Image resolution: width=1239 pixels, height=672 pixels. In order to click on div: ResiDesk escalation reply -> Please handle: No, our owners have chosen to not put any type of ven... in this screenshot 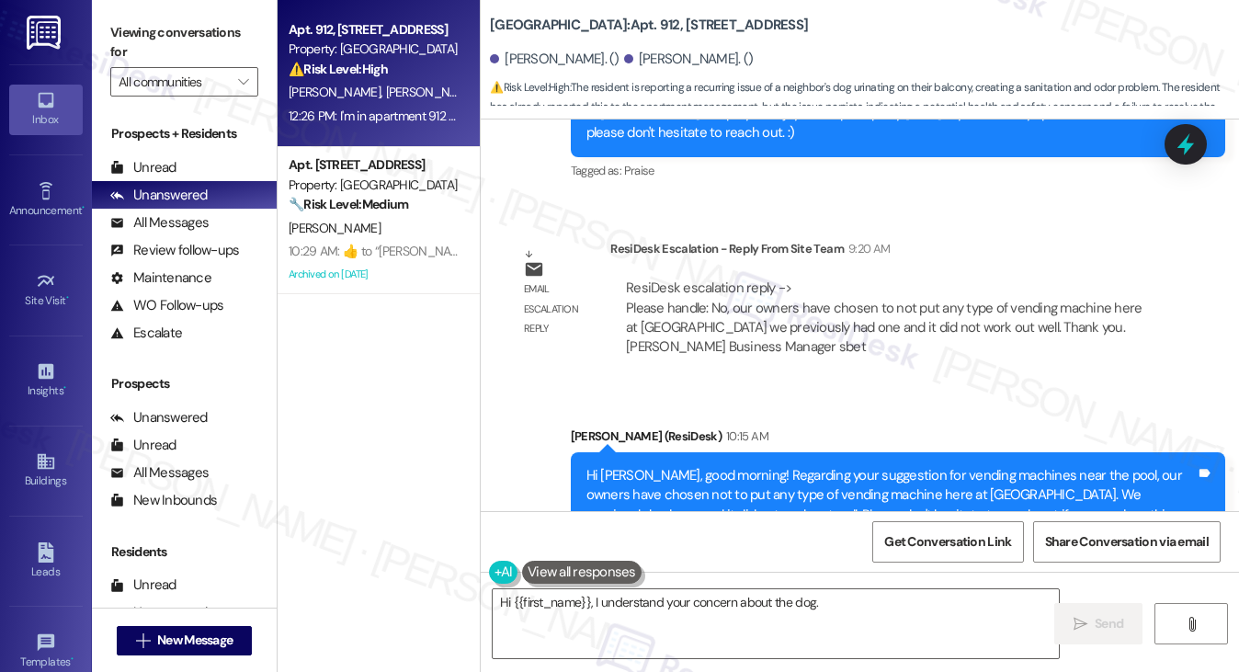, I will do `click(884, 317)`.